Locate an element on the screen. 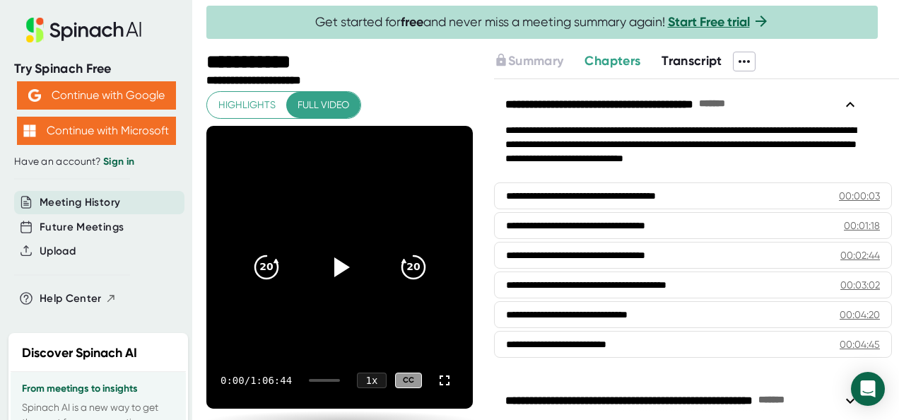  button: Summary is located at coordinates (529, 61).